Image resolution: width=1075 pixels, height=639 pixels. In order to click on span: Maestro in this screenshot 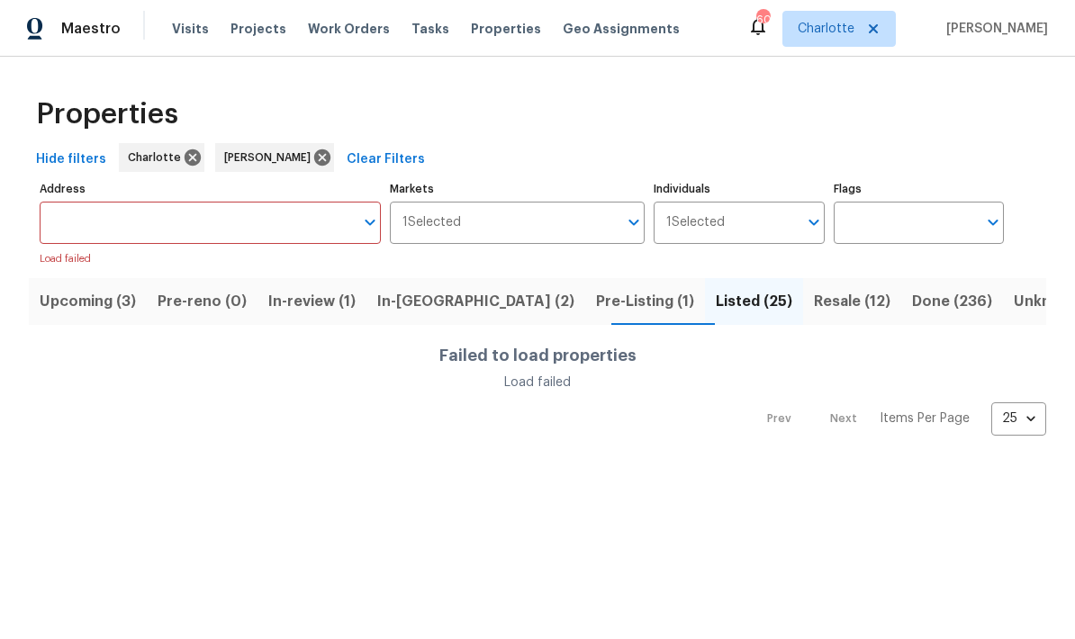, I will do `click(91, 29)`.